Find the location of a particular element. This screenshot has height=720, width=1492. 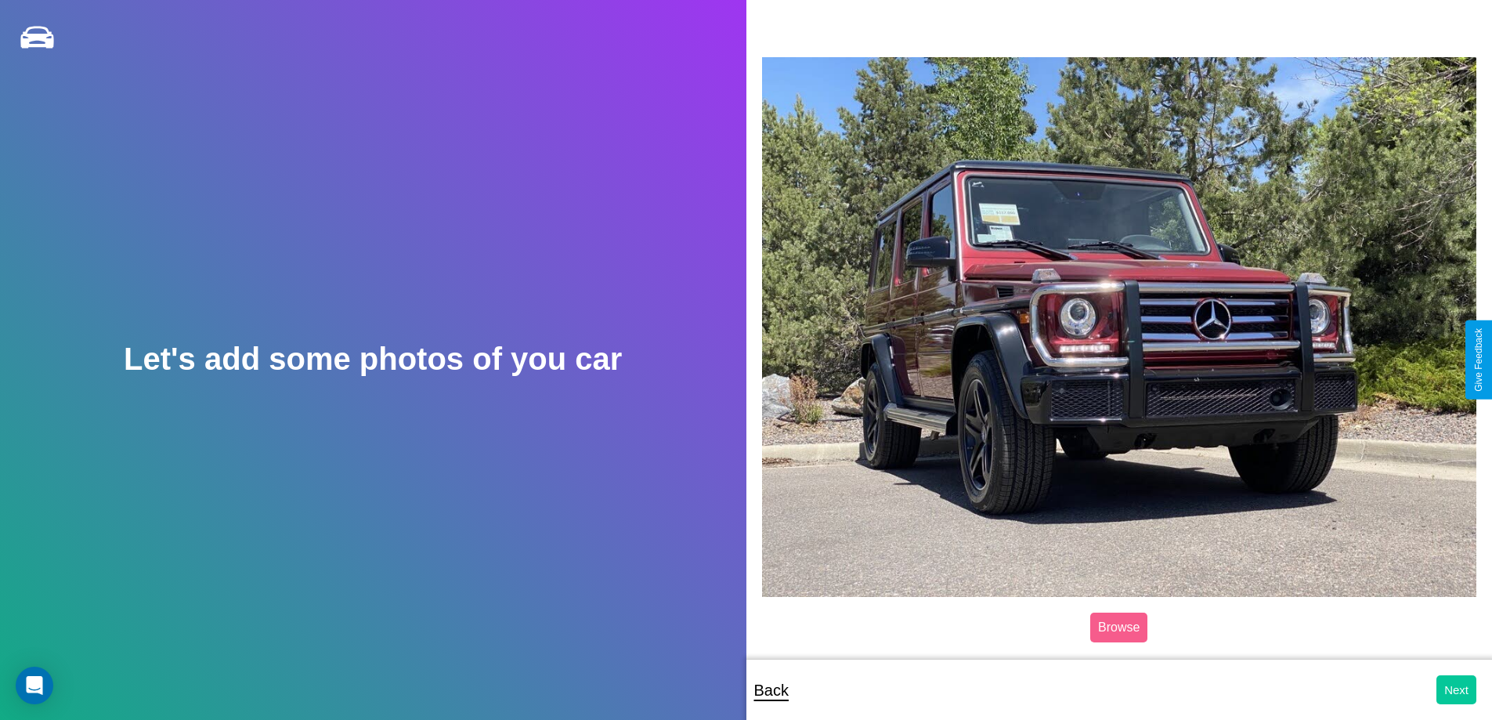

button: Next is located at coordinates (1456, 689).